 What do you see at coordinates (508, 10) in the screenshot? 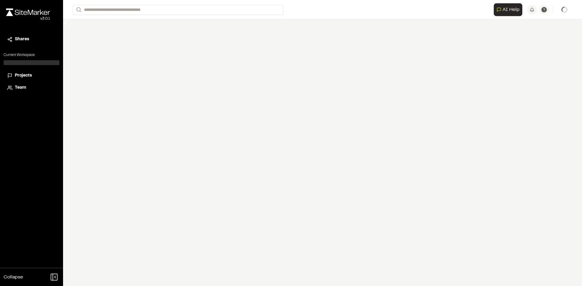
I see `button: Open AI Assistant` at bounding box center [508, 10].